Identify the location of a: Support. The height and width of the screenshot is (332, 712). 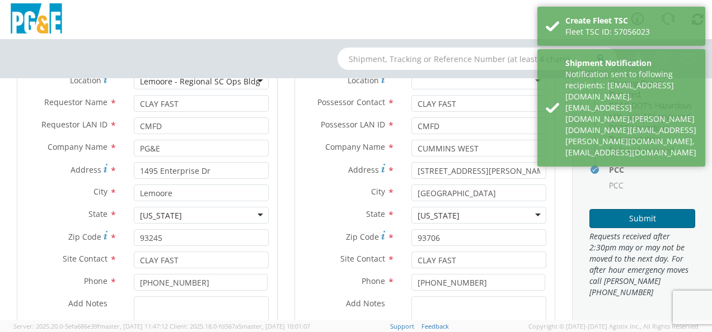
(402, 326).